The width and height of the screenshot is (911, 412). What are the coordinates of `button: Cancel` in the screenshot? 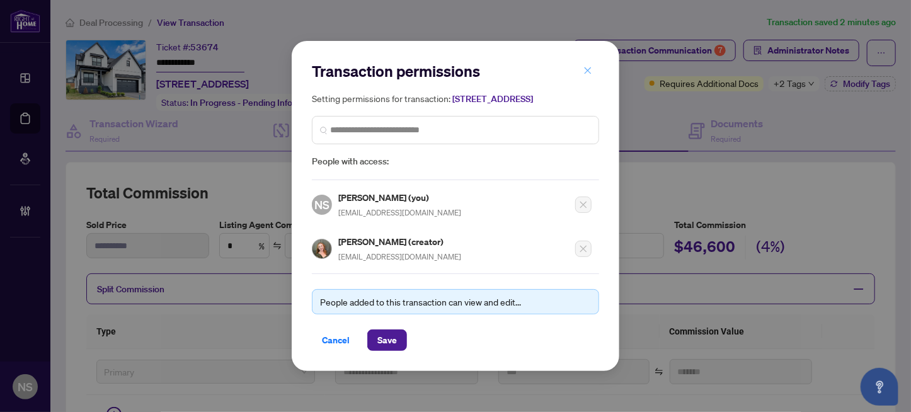 It's located at (336, 340).